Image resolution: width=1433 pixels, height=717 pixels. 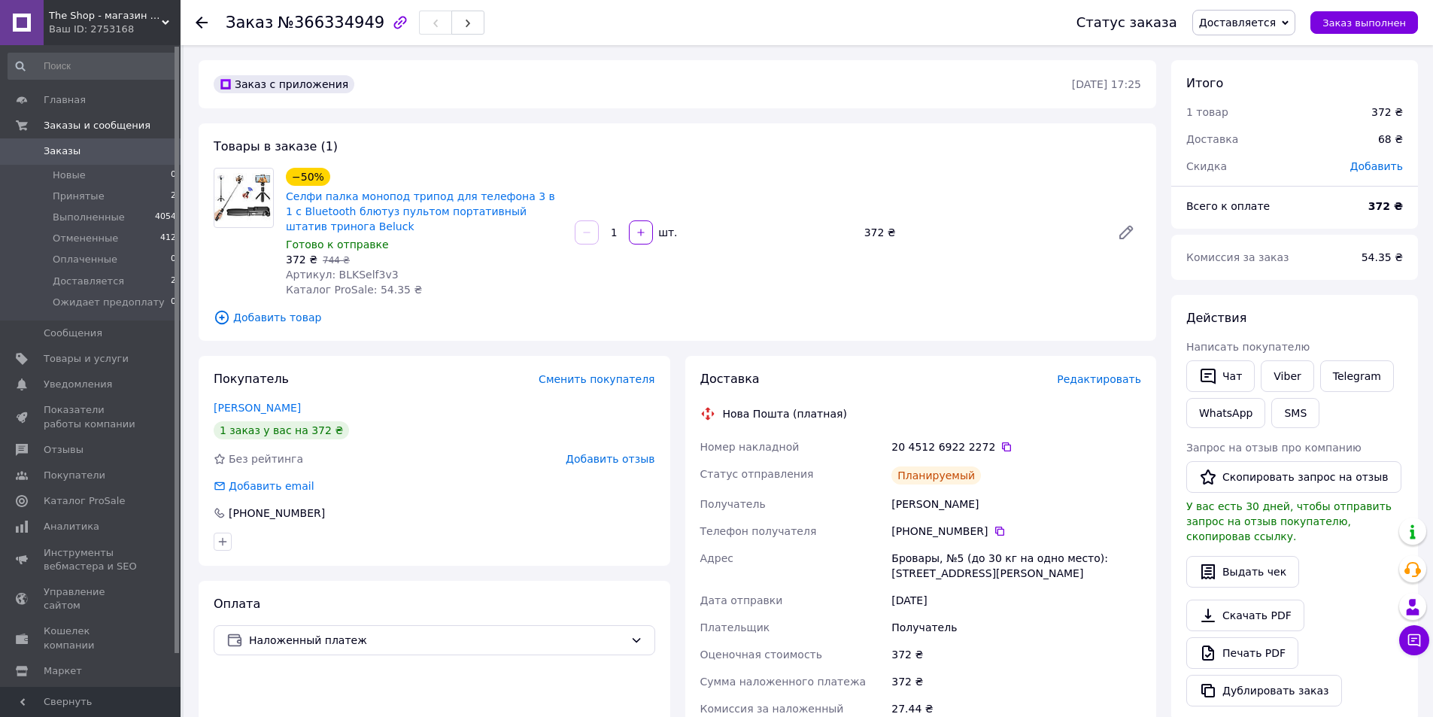 What do you see at coordinates (1287, 376) in the screenshot?
I see `a: Viber` at bounding box center [1287, 376].